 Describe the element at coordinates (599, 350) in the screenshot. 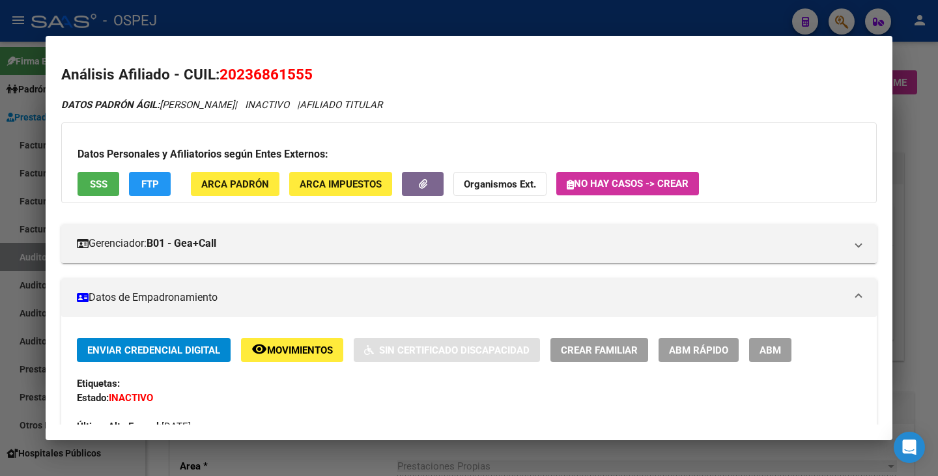

I see `button: Crear Familiar` at that location.